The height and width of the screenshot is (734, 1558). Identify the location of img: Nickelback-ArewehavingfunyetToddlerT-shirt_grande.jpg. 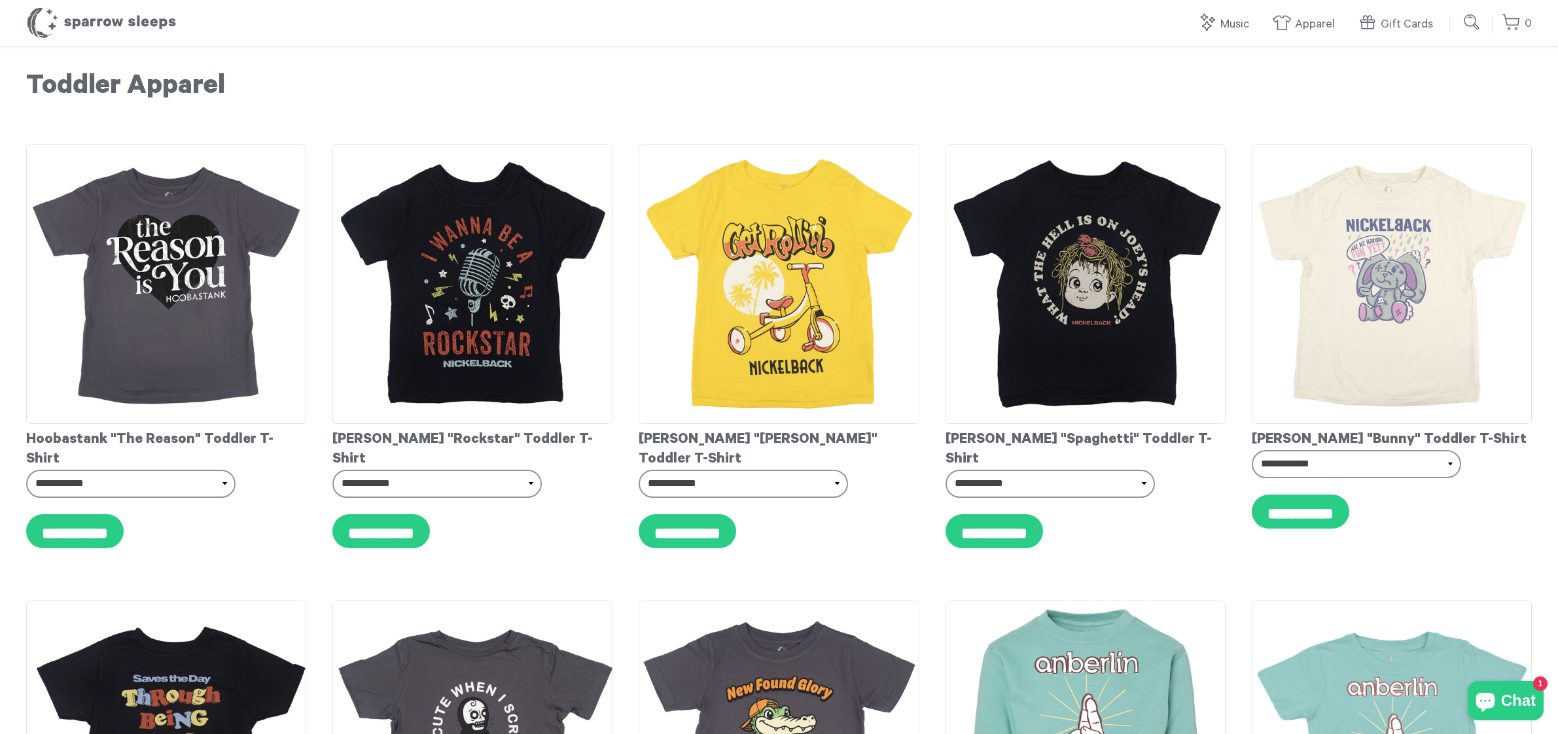
(1392, 284).